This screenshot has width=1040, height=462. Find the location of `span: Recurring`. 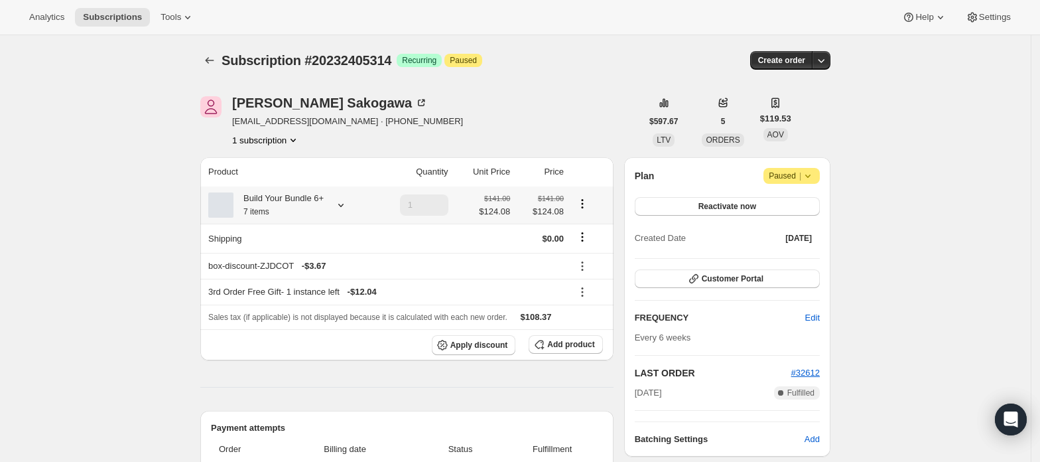

span: Recurring is located at coordinates (419, 60).